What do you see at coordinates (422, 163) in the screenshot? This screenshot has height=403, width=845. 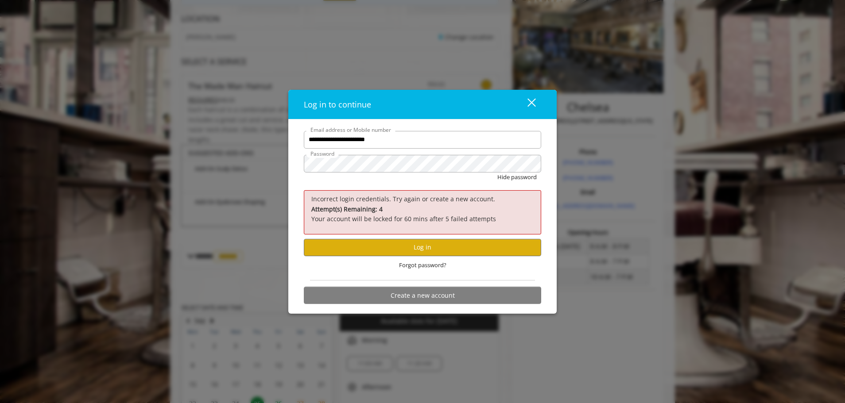 I see `input: Password` at bounding box center [422, 163].